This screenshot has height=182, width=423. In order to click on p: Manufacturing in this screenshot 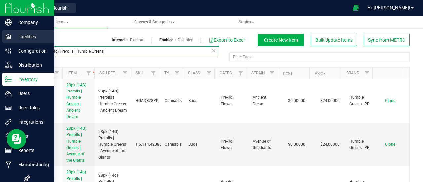, I will do `click(31, 165)`.